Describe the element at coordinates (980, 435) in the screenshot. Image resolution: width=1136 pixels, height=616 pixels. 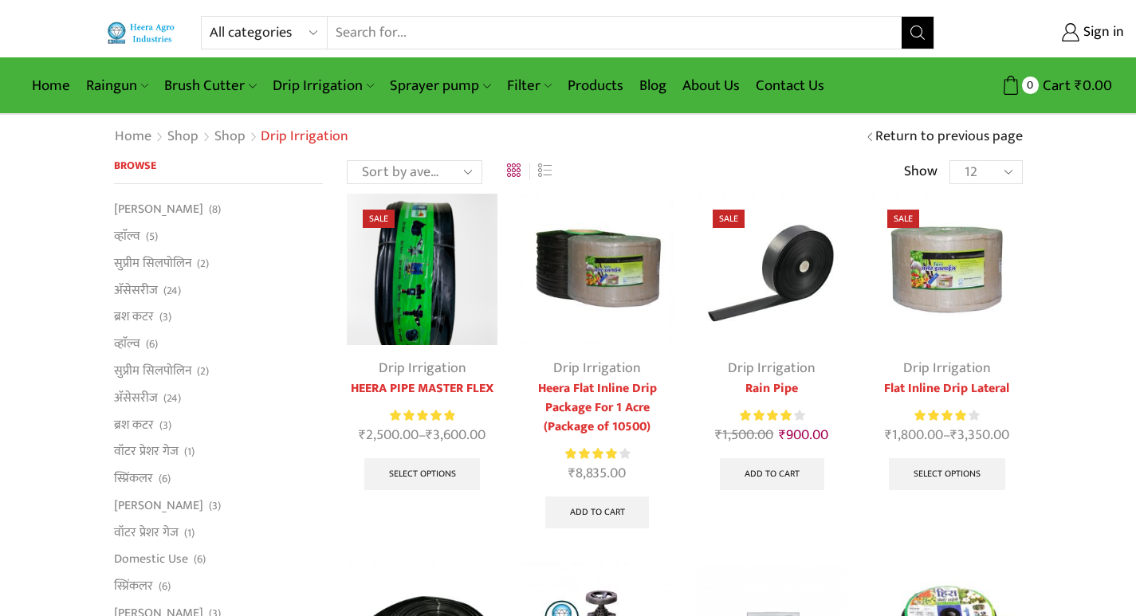
I see `bdi: 3,350.00` at that location.